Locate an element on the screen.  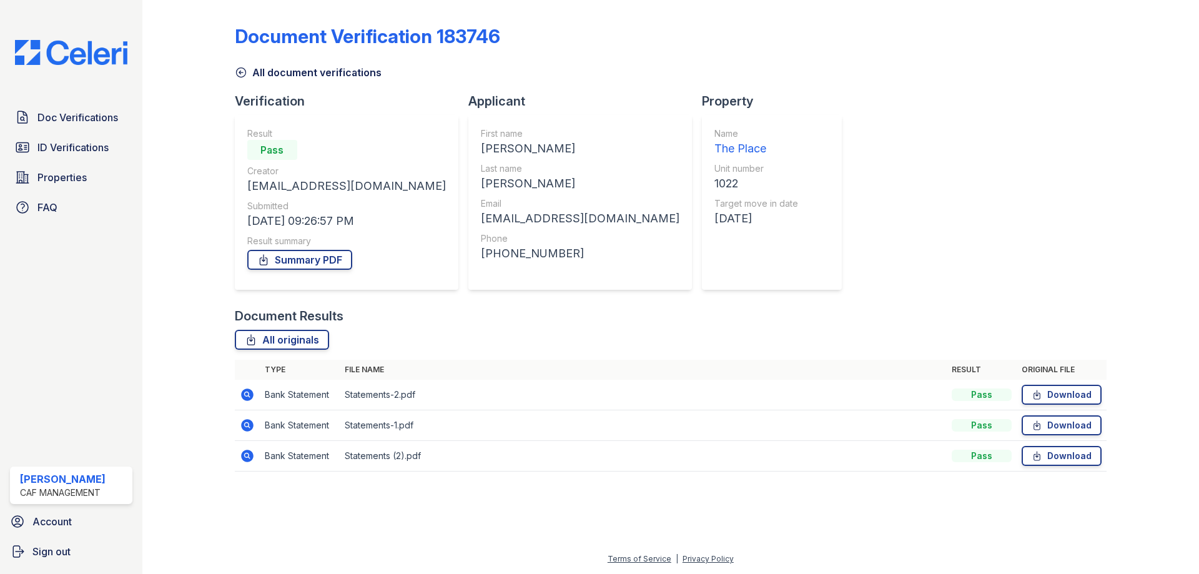
div: Unit number is located at coordinates (756, 169).